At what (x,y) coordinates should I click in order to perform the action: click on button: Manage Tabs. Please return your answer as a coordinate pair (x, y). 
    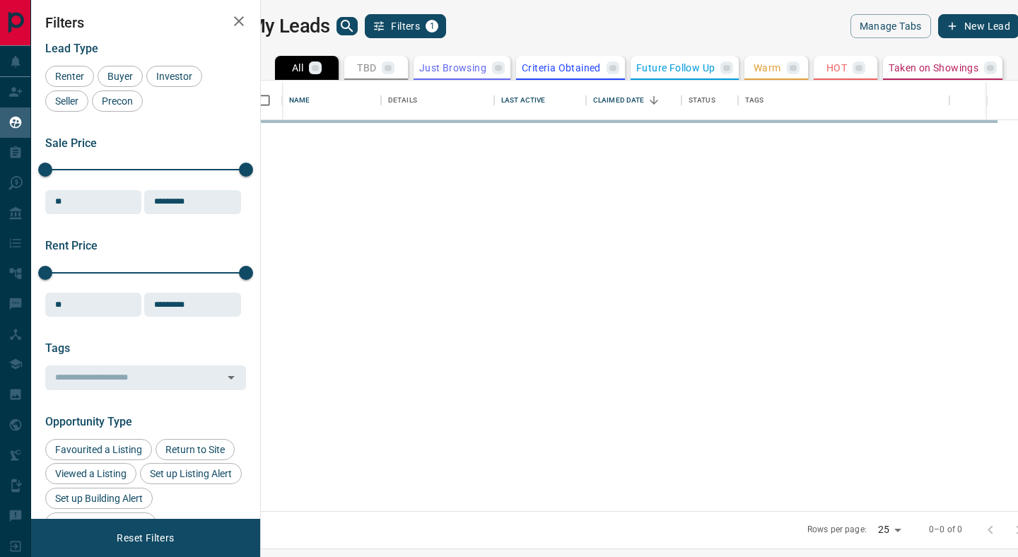
    Looking at the image, I should click on (890, 26).